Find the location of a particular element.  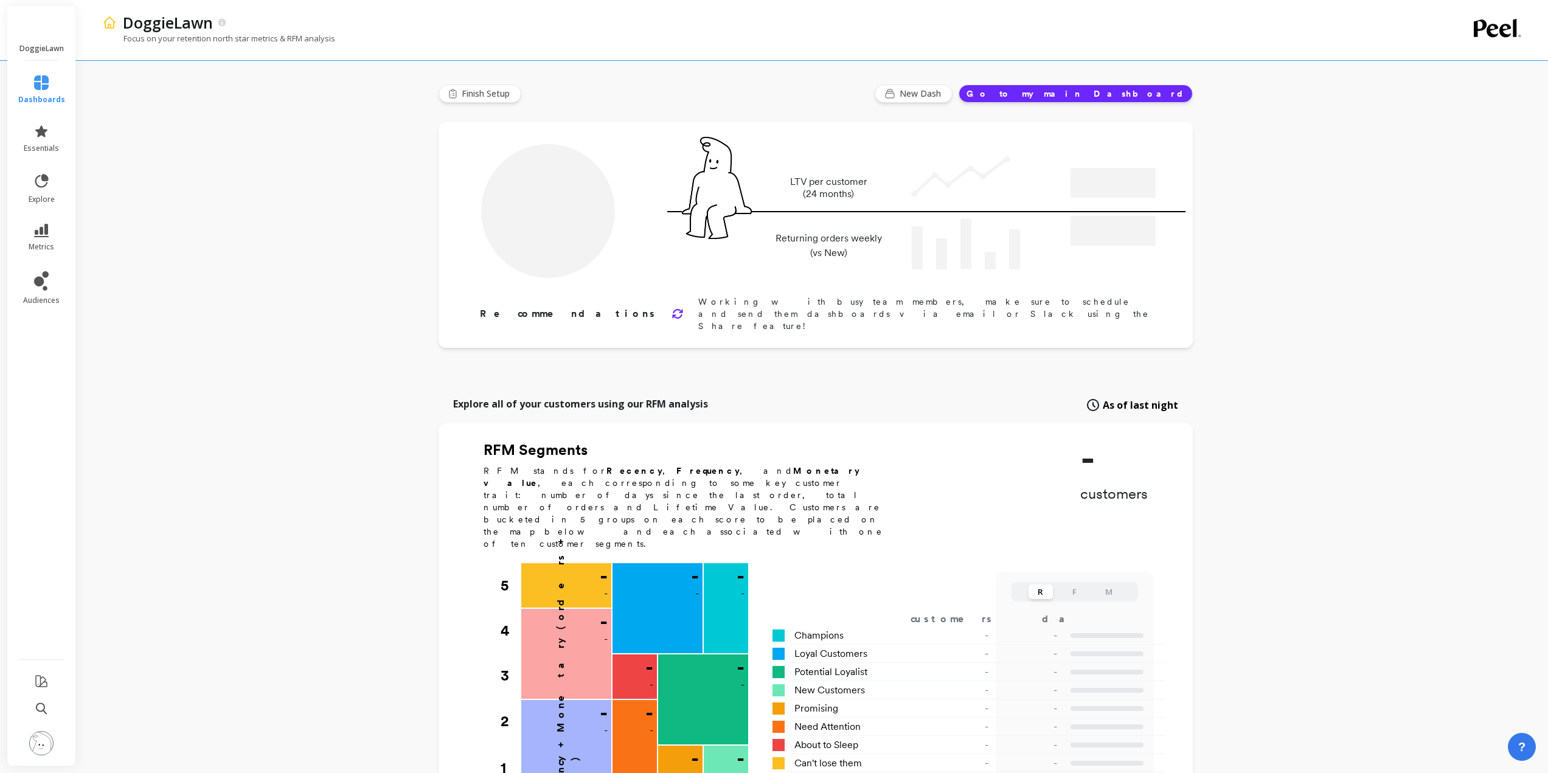

span: Promising is located at coordinates (816, 709).